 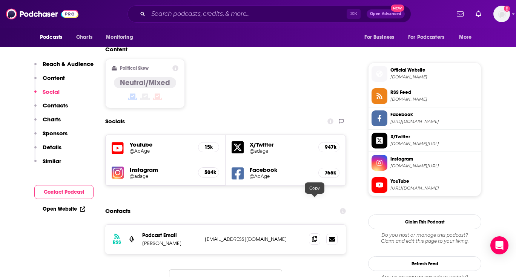 I want to click on span: More, so click(x=466, y=37).